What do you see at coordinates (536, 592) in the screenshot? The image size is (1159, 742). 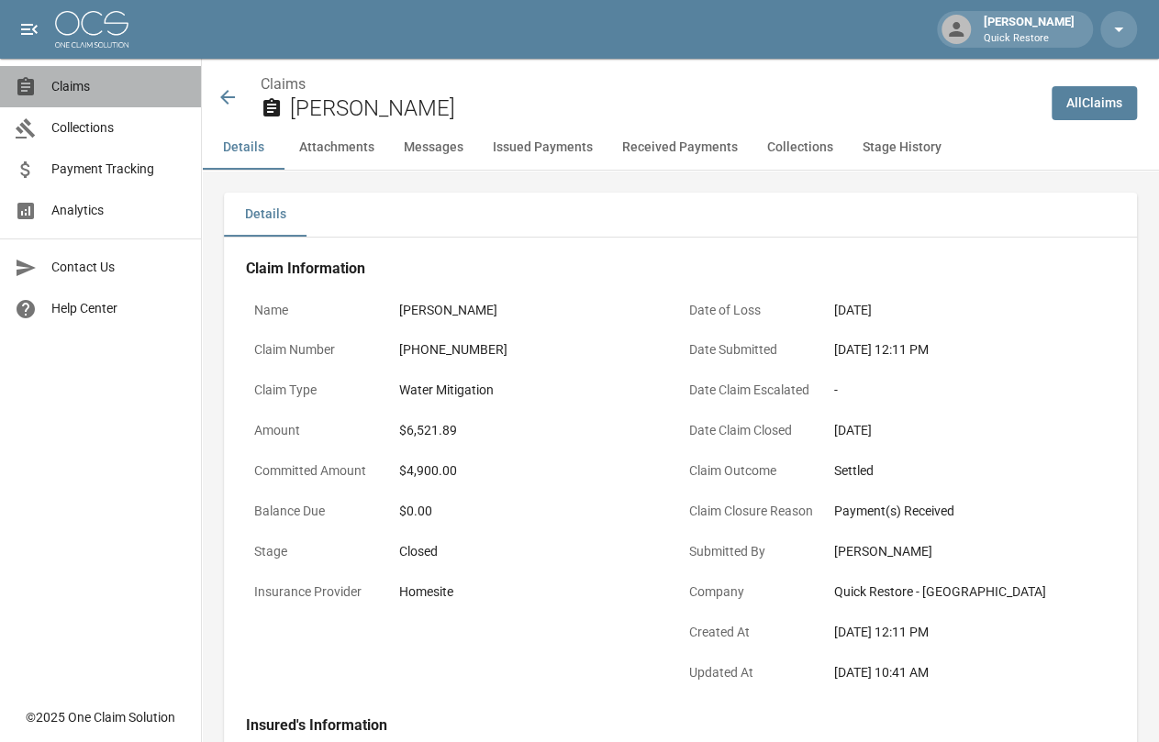 I see `div: Homesite` at bounding box center [536, 592].